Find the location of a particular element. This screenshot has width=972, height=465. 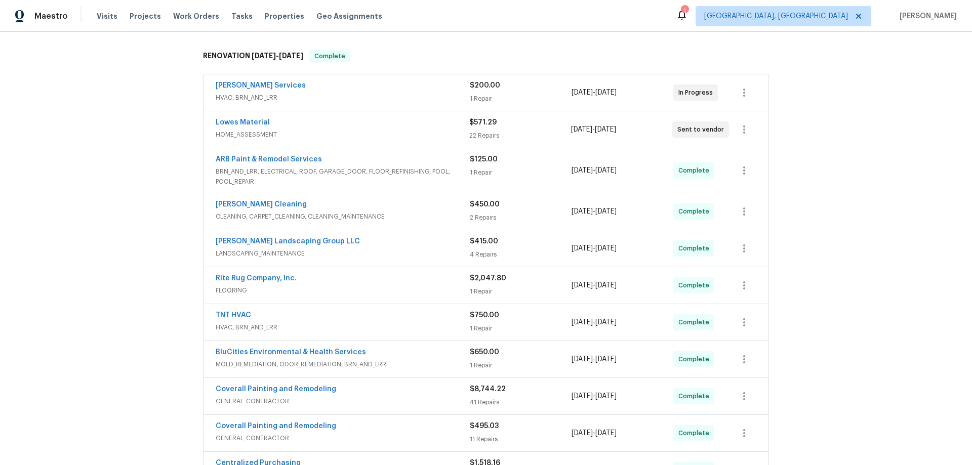

div: 1 is located at coordinates (684, 11).